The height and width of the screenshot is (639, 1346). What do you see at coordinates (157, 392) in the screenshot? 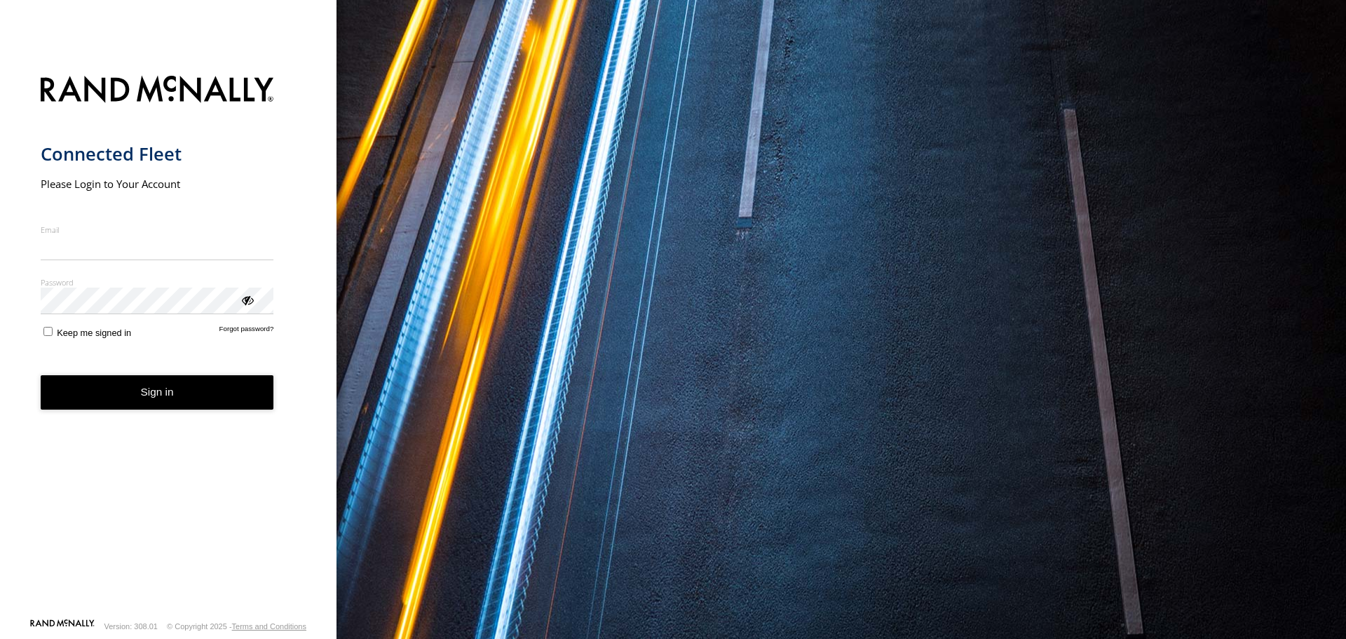
I see `button: Sign in` at bounding box center [157, 392].